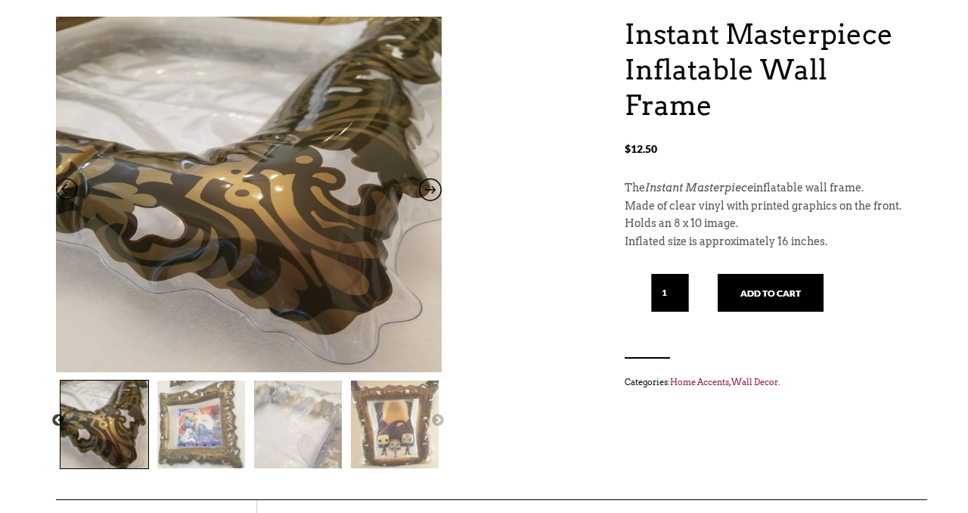 Image resolution: width=968 pixels, height=513 pixels. What do you see at coordinates (699, 382) in the screenshot?
I see `a: Home Accents` at bounding box center [699, 382].